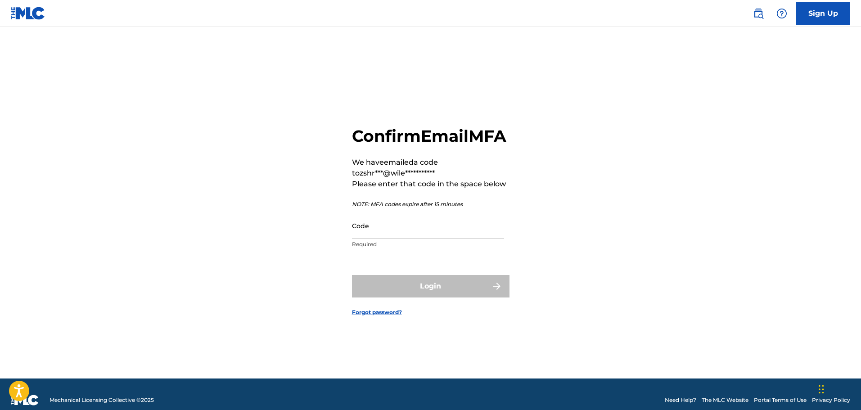 The image size is (861, 410). I want to click on p: Please enter that code in the space below, so click(431, 184).